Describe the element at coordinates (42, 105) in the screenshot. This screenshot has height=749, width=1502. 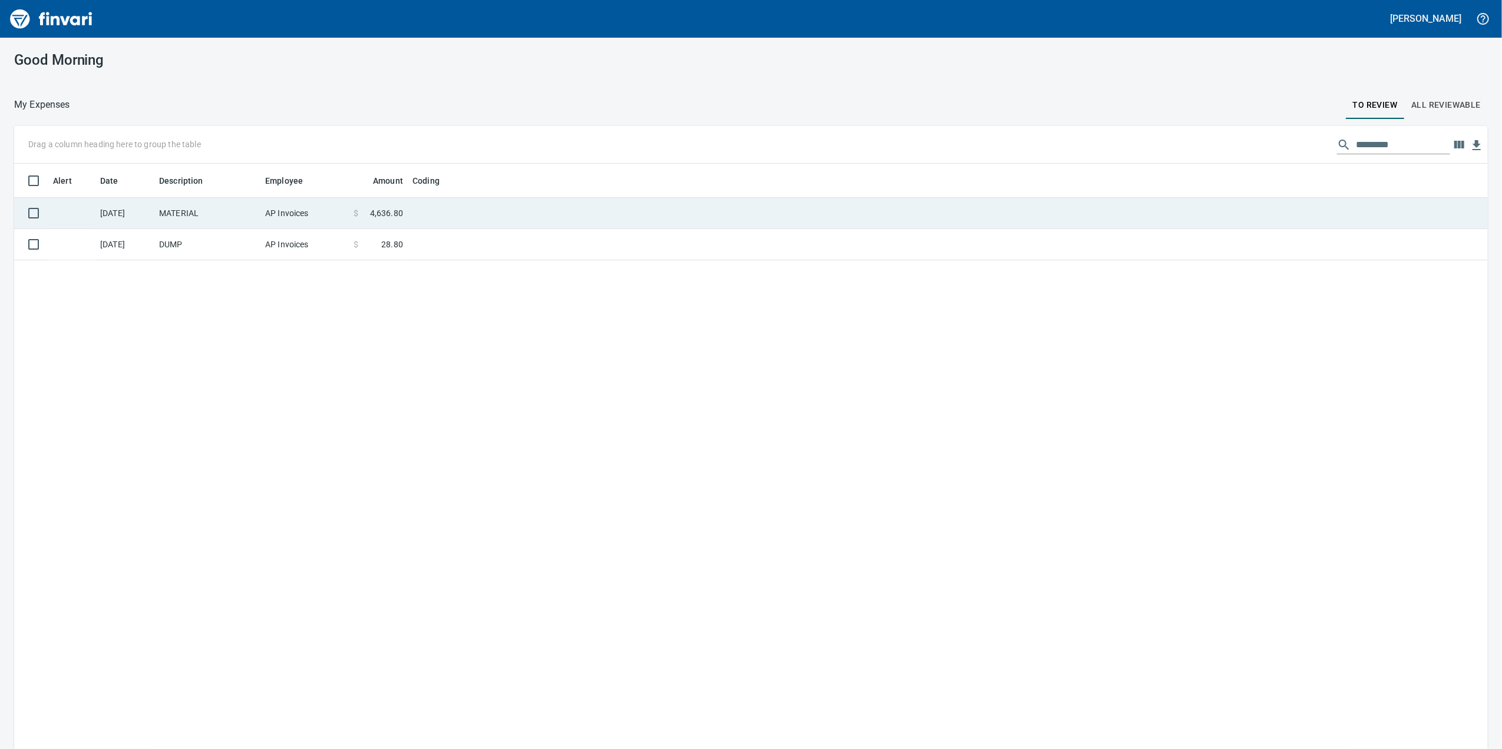
I see `p: My Expenses` at that location.